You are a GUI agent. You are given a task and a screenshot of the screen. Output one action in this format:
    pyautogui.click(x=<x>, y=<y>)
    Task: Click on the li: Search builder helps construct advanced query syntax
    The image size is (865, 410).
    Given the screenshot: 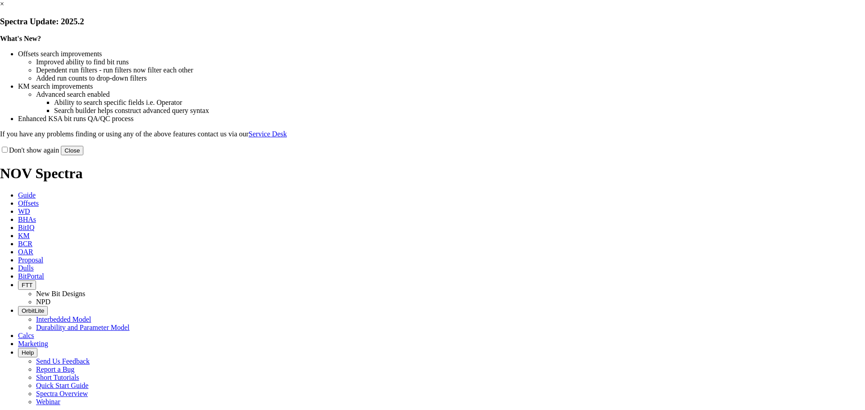 What is the action you would take?
    pyautogui.click(x=459, y=111)
    